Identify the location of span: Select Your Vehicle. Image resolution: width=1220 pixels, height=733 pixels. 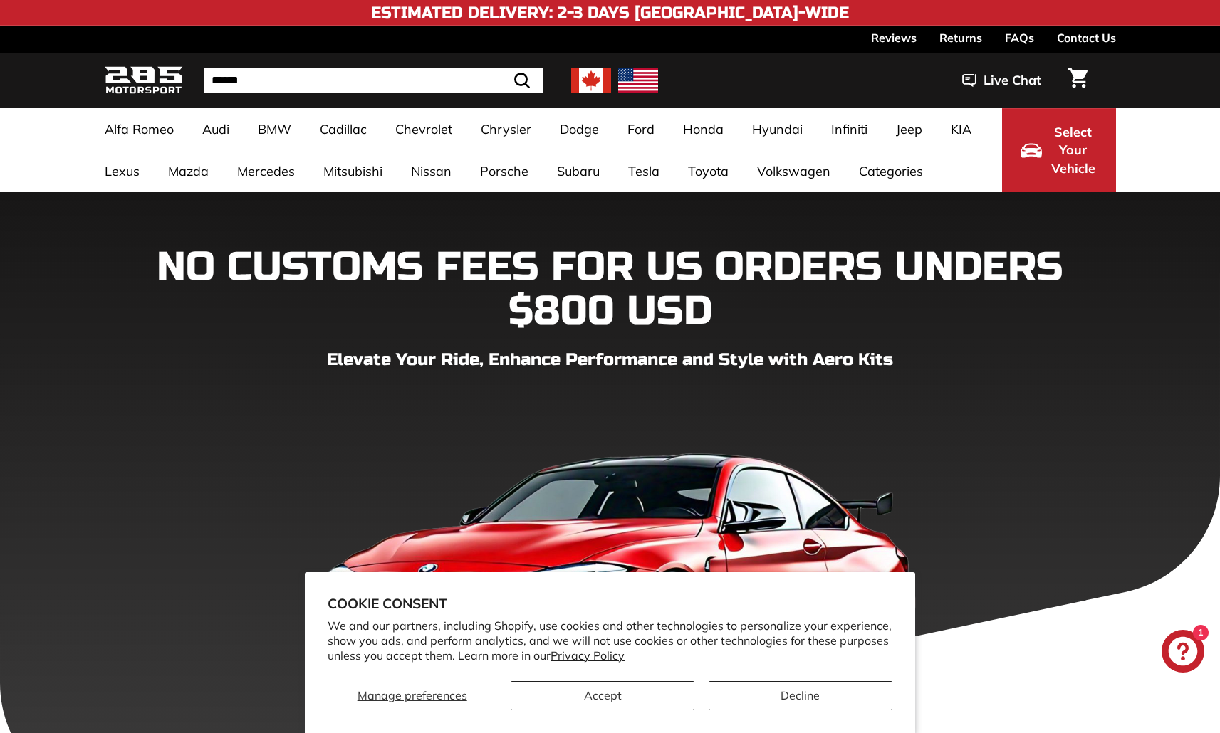
(1073, 150).